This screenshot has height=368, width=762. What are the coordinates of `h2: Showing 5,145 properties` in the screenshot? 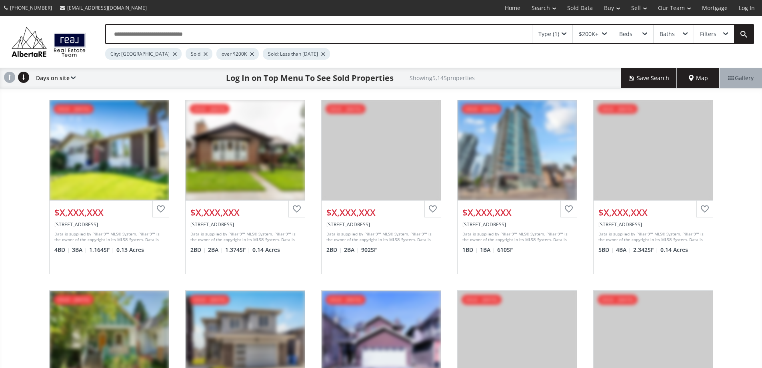 It's located at (442, 78).